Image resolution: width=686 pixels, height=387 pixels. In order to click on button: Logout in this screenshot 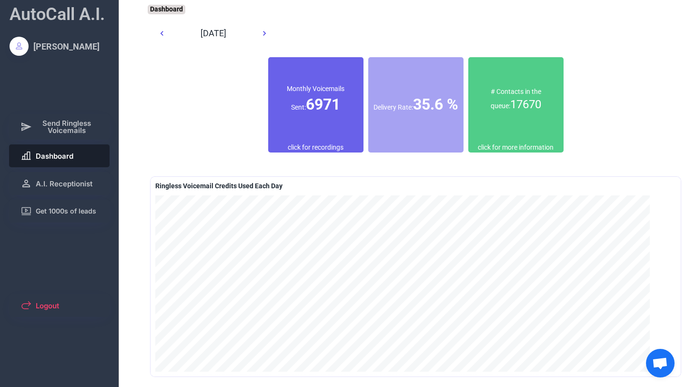, I will do `click(60, 305)`.